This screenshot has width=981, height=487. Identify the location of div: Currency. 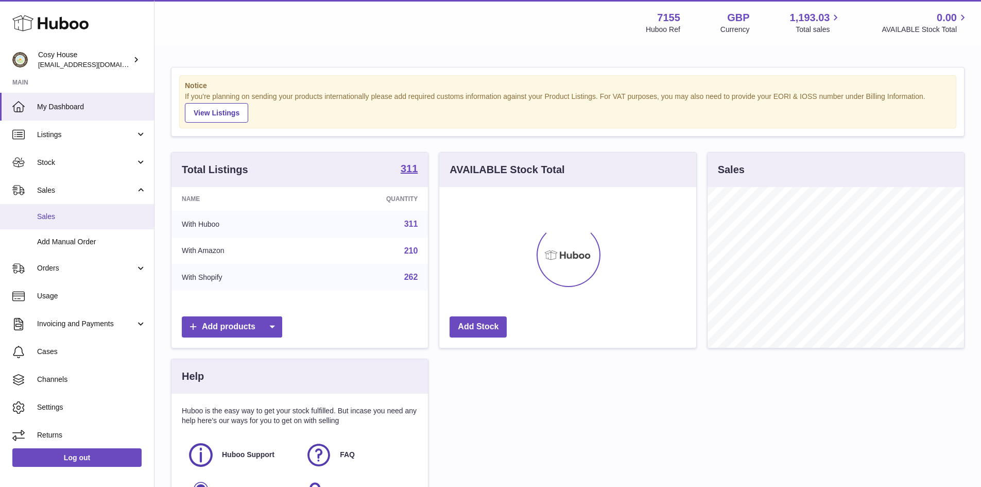
(735, 29).